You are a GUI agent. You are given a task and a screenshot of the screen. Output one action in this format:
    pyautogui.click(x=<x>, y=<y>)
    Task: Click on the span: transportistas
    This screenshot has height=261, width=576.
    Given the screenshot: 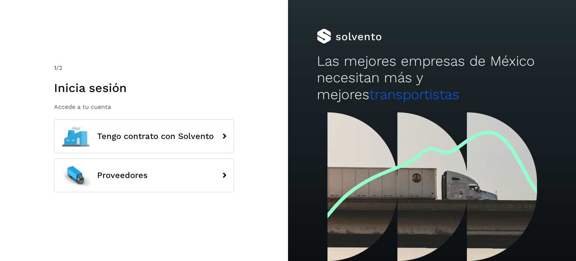 What is the action you would take?
    pyautogui.click(x=414, y=94)
    